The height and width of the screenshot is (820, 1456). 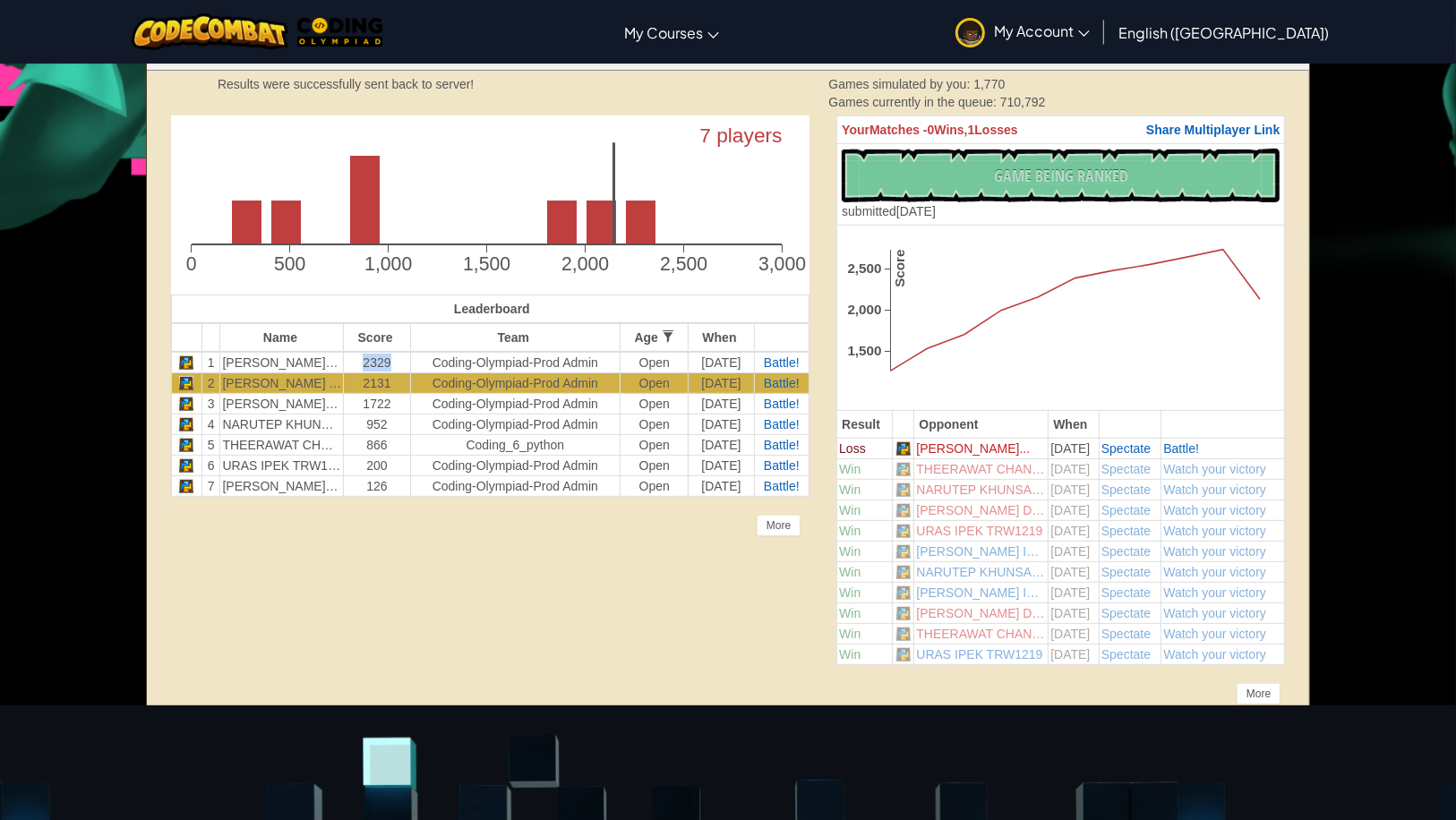 What do you see at coordinates (210, 424) in the screenshot?
I see `td: 4` at bounding box center [210, 424].